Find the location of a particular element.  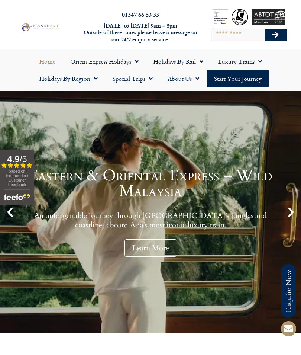

a: Home is located at coordinates (47, 61).